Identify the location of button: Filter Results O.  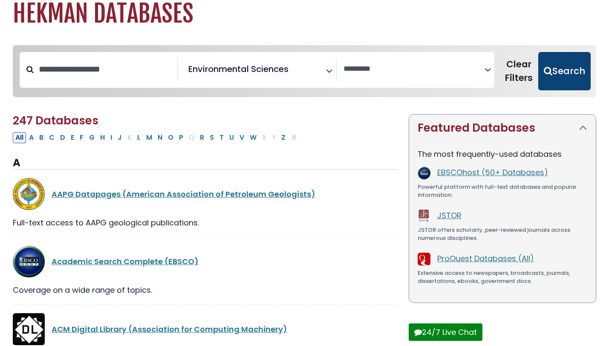
(170, 138).